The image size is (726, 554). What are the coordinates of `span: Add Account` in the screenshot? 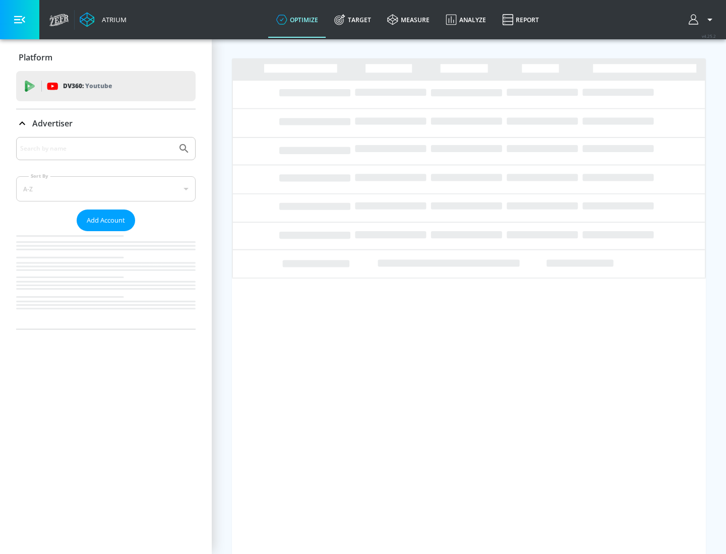 It's located at (106, 220).